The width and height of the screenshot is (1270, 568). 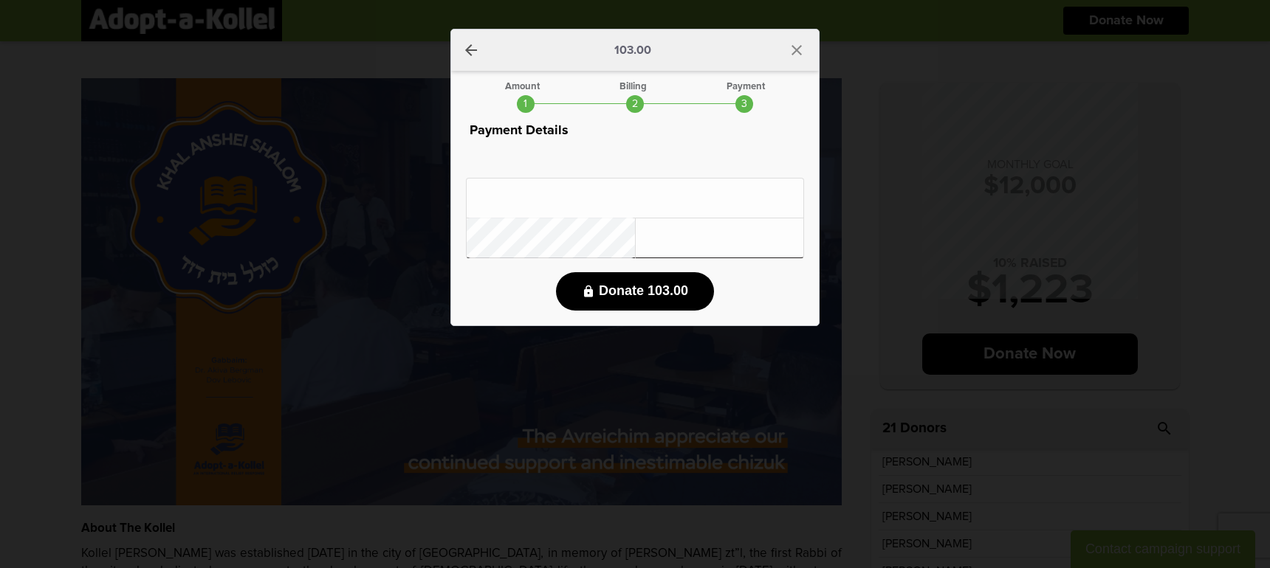 I want to click on div: Payment, so click(x=746, y=86).